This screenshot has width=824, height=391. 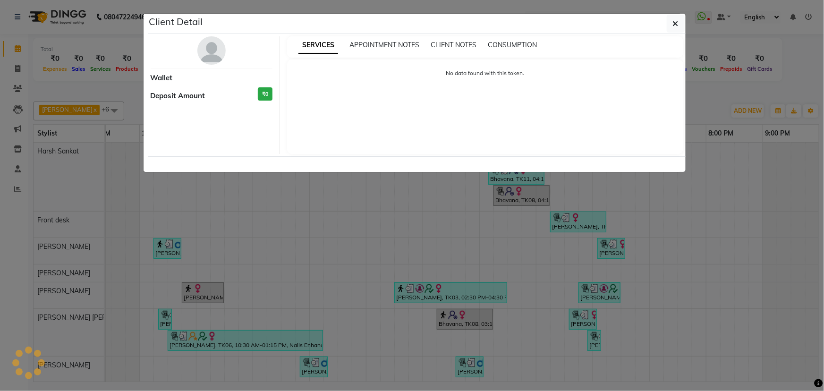 I want to click on span: CONSUMPTION, so click(x=512, y=45).